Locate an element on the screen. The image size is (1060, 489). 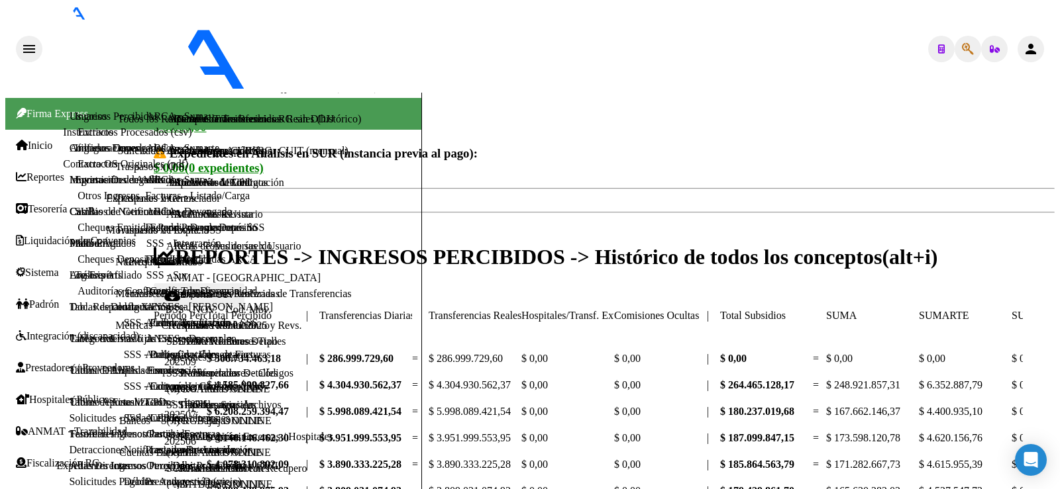
a: Afiliados Empadronados is located at coordinates (123, 148).